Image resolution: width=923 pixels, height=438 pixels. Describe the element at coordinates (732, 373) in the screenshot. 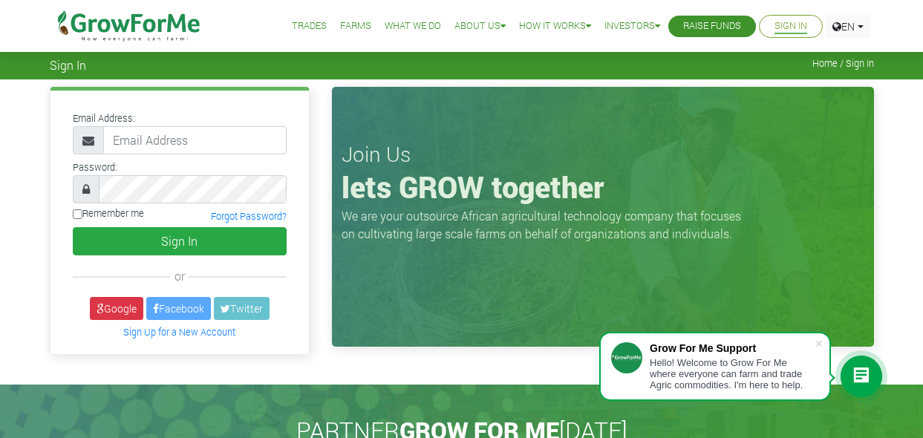

I see `div: Hello! Welcome to Grow For Me where everyone can farm and trade Agric commodities. I'm here to help.` at that location.